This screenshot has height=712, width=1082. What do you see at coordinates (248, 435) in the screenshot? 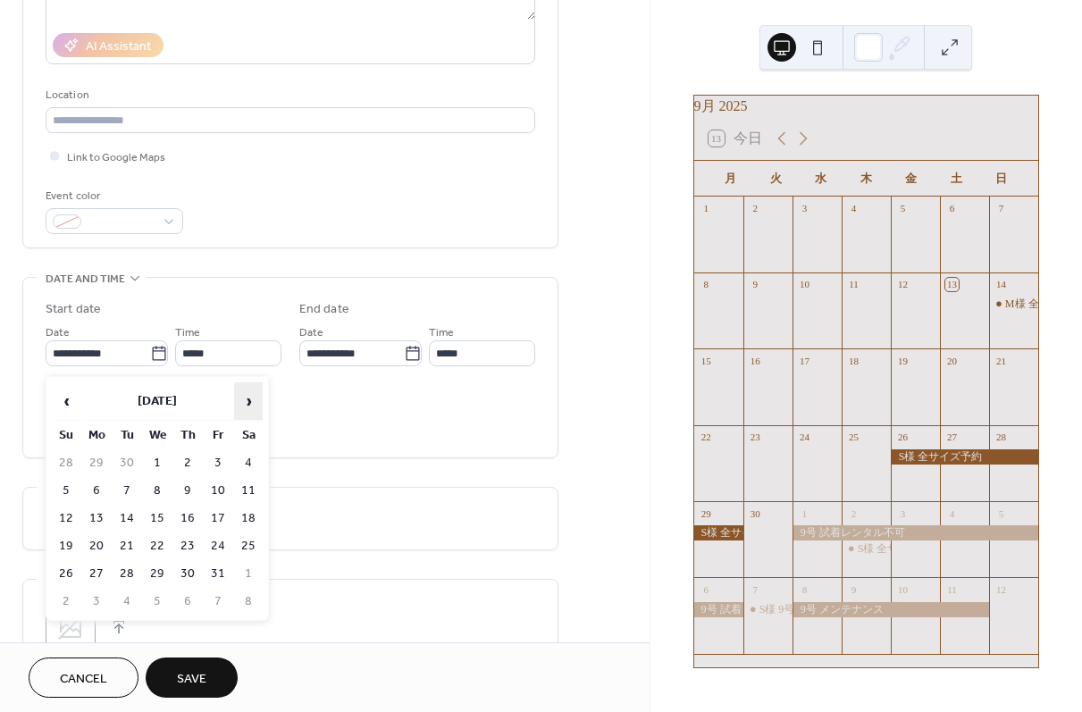
I see `th: Sa` at bounding box center [248, 435].